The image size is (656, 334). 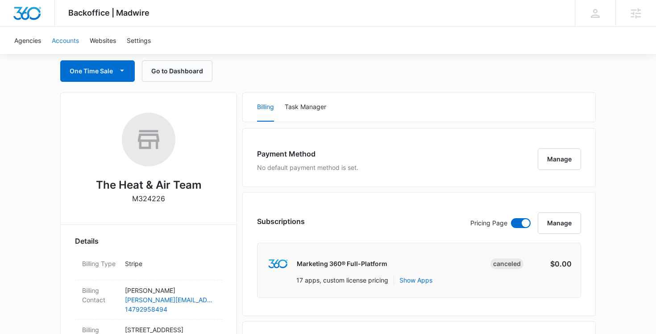 I want to click on img: marketing360Logo, so click(x=278, y=263).